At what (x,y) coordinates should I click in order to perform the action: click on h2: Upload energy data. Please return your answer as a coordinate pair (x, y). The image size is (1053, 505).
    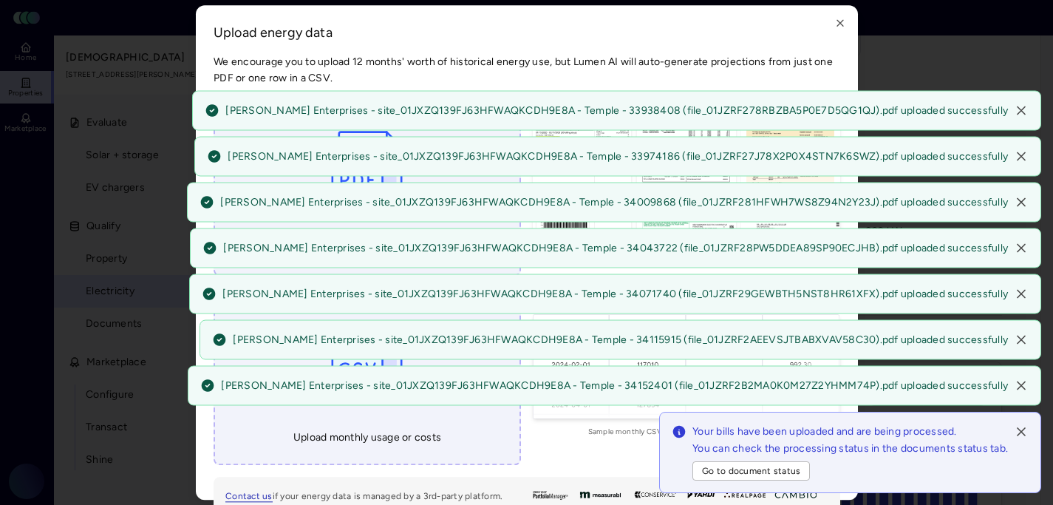
    Looking at the image, I should click on (527, 33).